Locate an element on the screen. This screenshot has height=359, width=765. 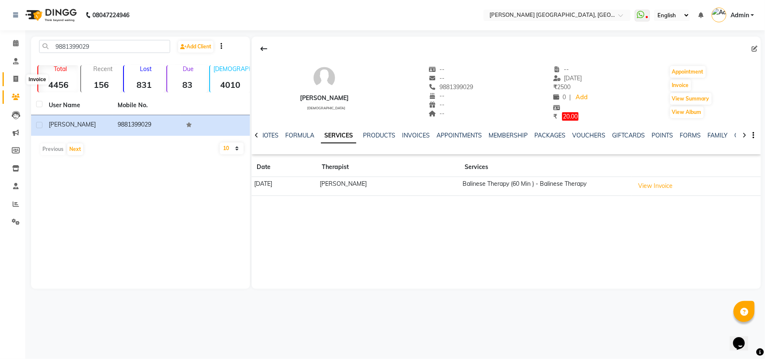
strong: 4456 is located at coordinates (58, 84).